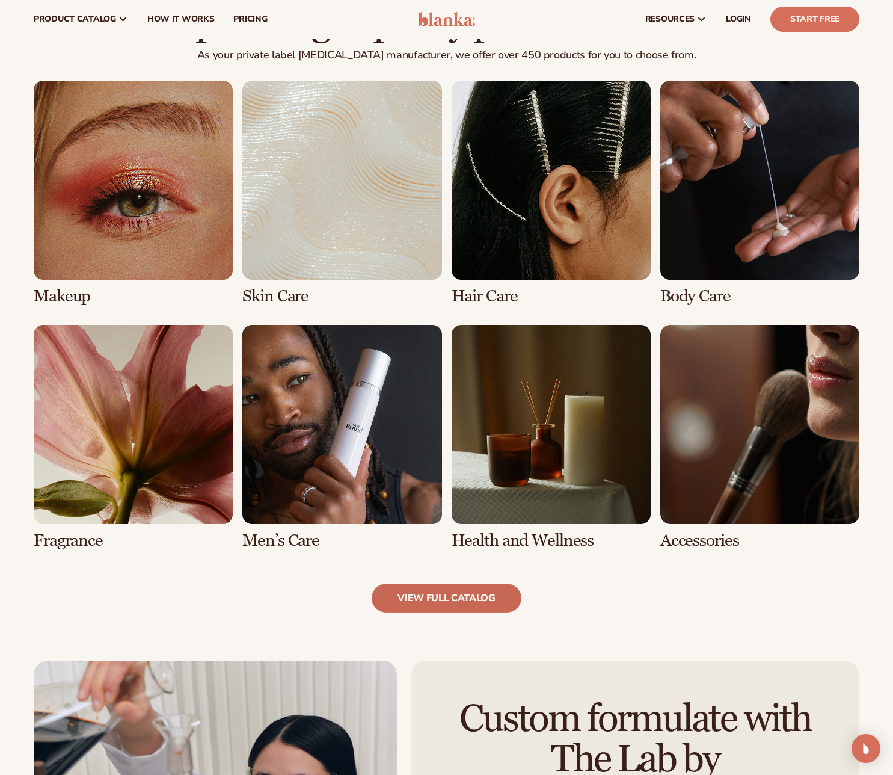 The height and width of the screenshot is (775, 893). Describe the element at coordinates (670, 19) in the screenshot. I see `span: resources` at that location.